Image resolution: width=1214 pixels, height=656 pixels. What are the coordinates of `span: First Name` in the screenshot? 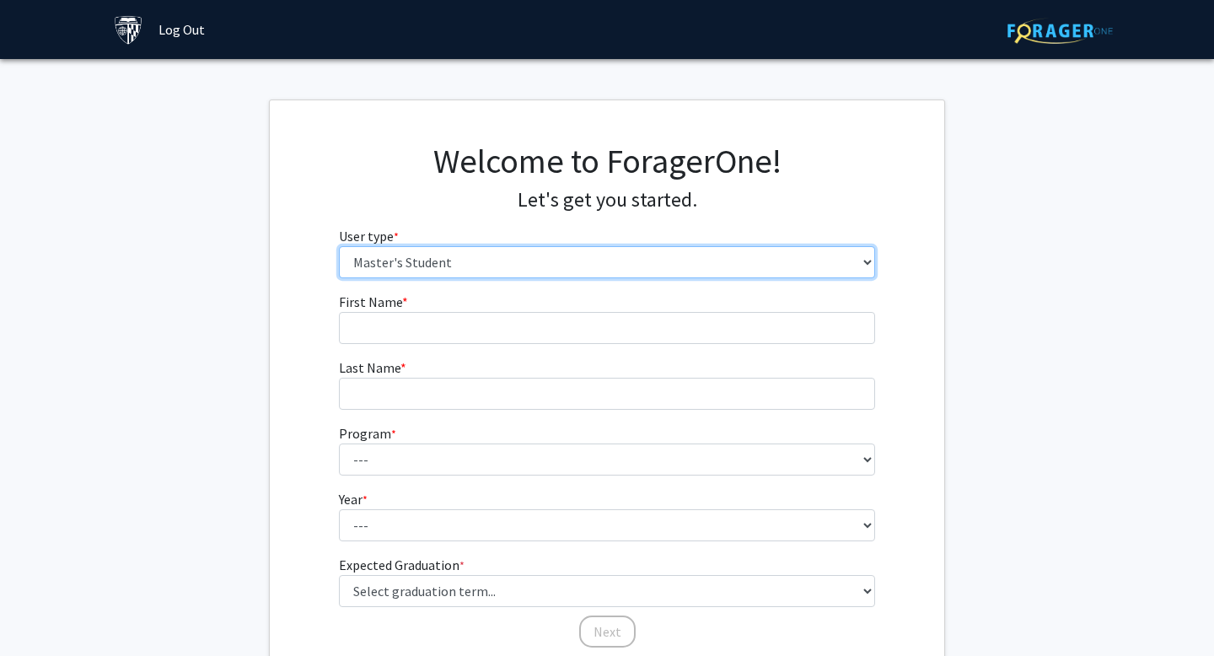 It's located at (370, 302).